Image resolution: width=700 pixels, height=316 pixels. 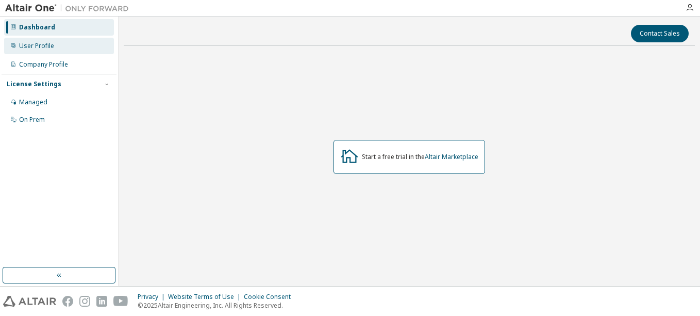 What do you see at coordinates (420, 157) in the screenshot?
I see `div: Start a free trial in the` at bounding box center [420, 157].